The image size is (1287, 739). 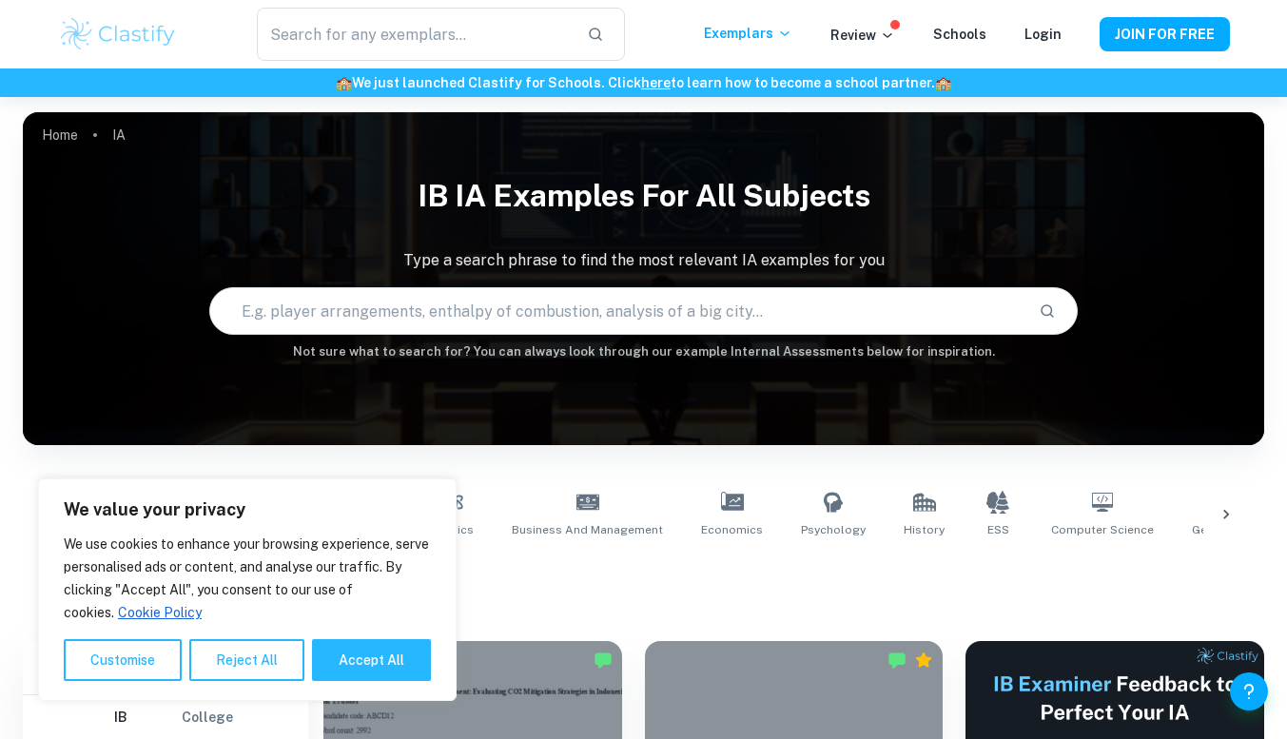 I want to click on span: Economics, so click(x=732, y=530).